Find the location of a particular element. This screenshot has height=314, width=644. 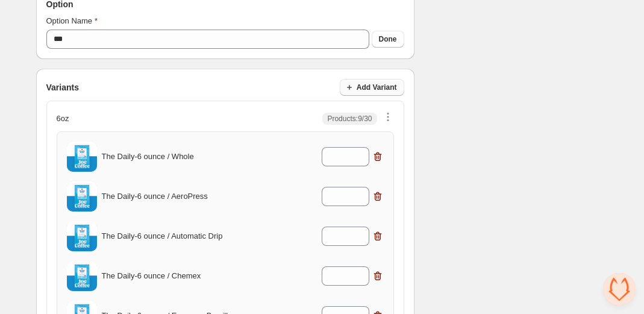

div: Open chat is located at coordinates (619, 289).